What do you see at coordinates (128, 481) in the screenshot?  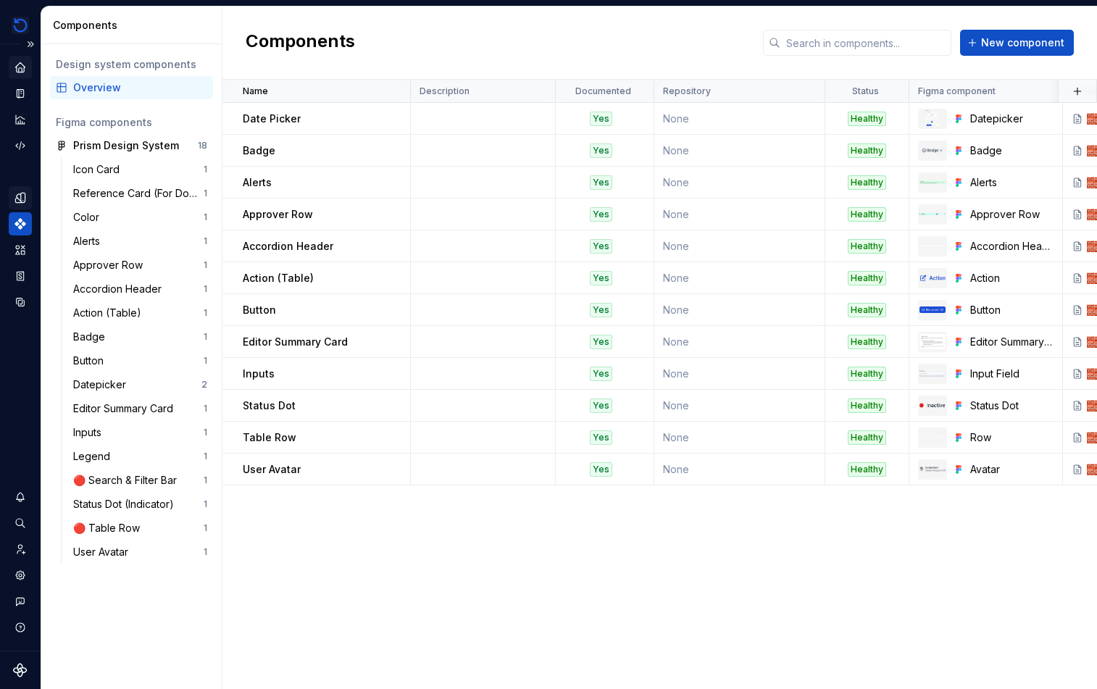 I see `div: 🔴 Search & Filter Bar` at bounding box center [128, 481].